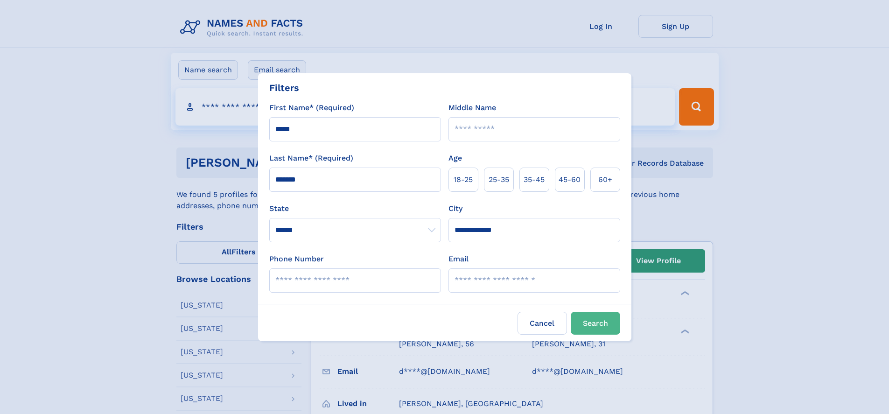 The image size is (889, 414). Describe the element at coordinates (312, 108) in the screenshot. I see `label: First Name* (Required)` at that location.